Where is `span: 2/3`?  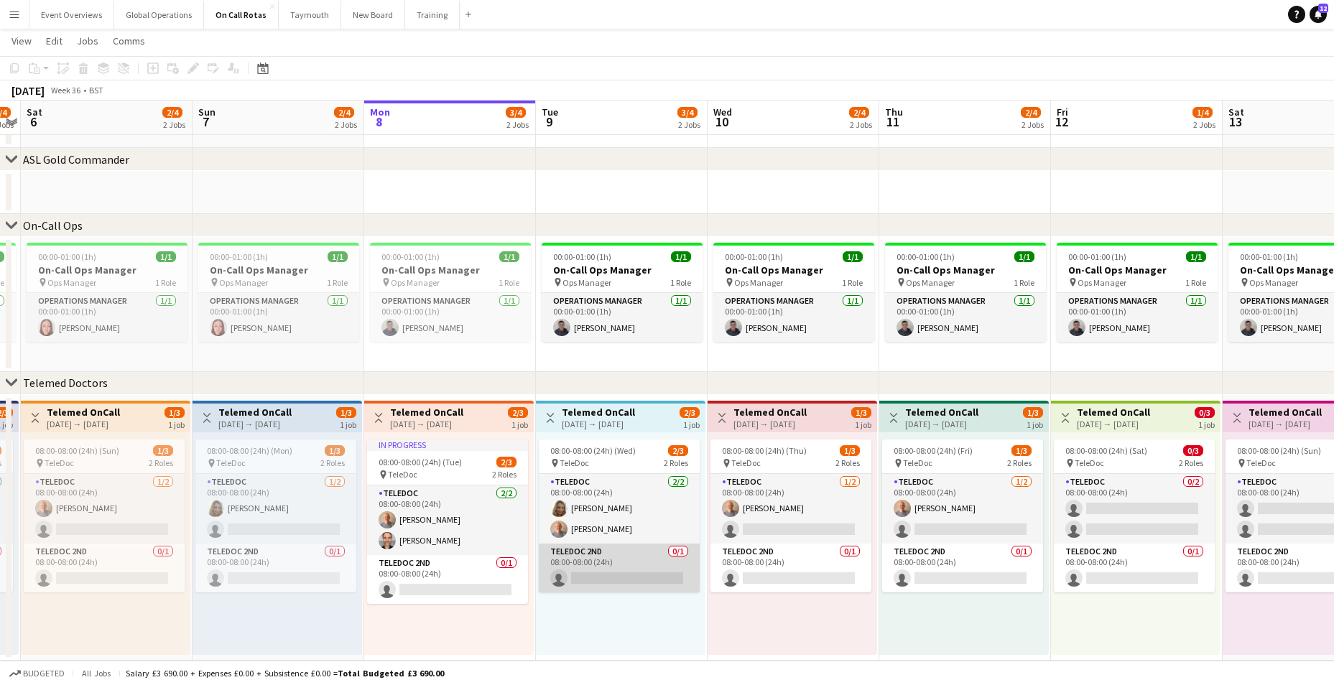
span: 2/3 is located at coordinates (678, 450).